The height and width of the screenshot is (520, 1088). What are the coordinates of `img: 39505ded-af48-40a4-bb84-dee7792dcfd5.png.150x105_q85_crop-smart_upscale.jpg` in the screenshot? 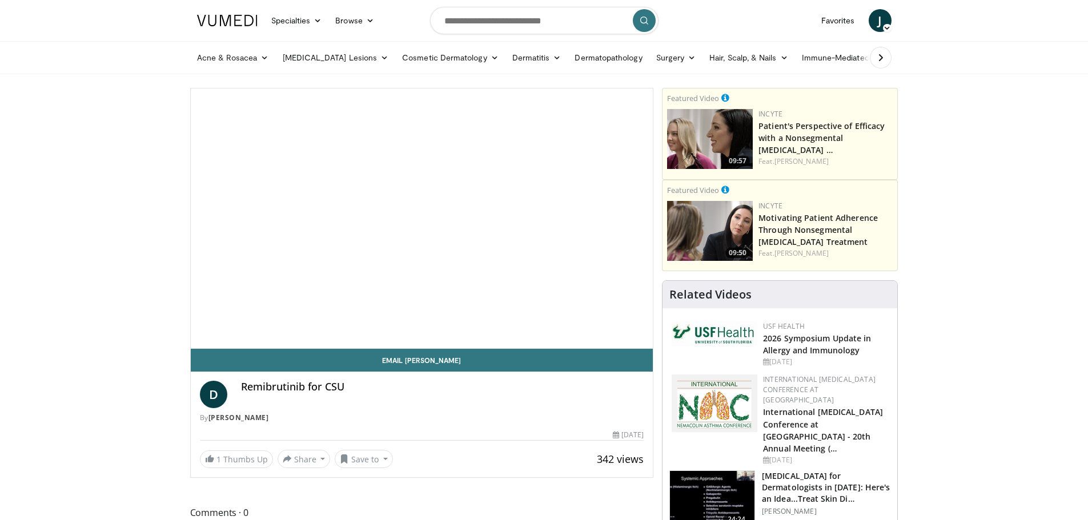 It's located at (710, 231).